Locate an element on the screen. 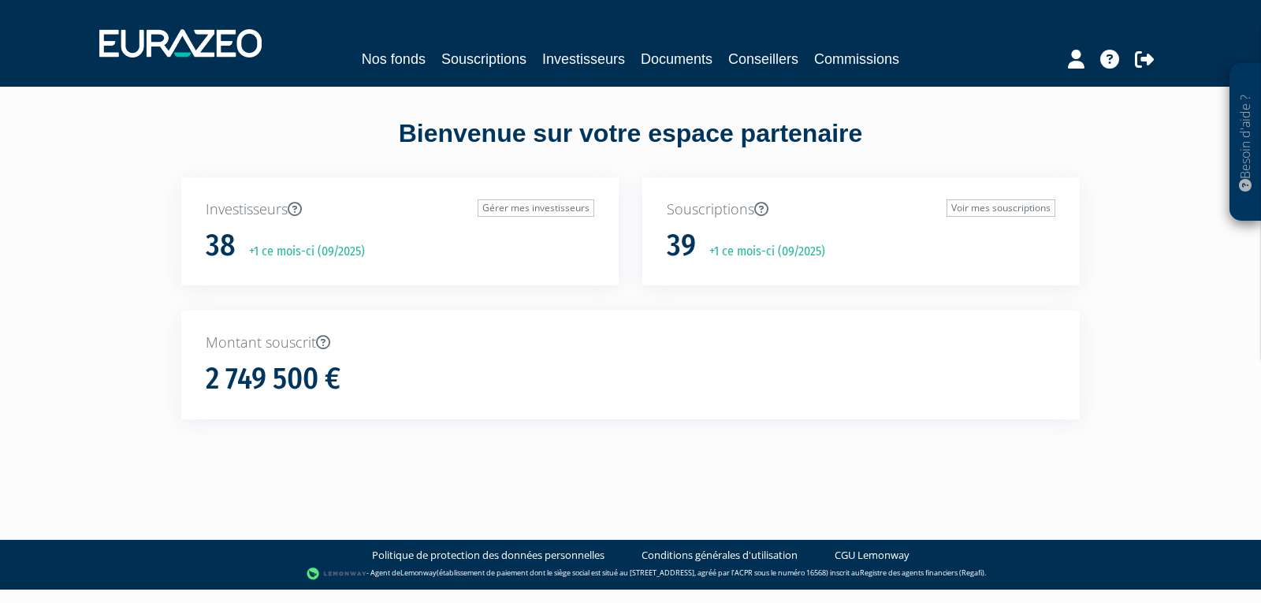  a: Lemonway is located at coordinates (418, 572).